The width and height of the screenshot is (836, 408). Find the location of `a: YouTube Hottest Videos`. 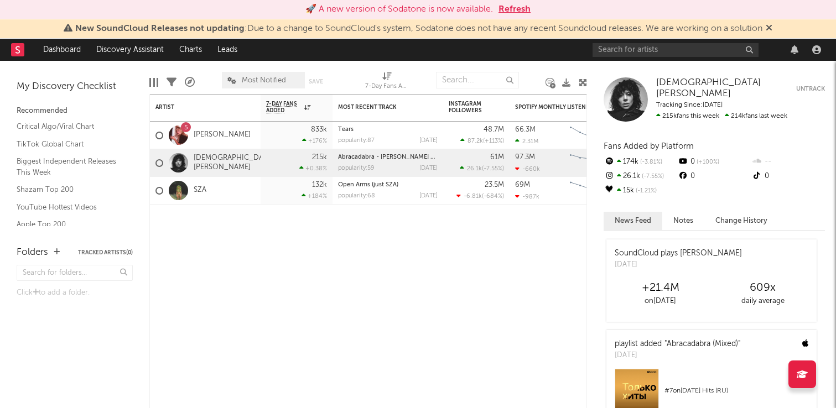

a: YouTube Hottest Videos is located at coordinates (69, 208).